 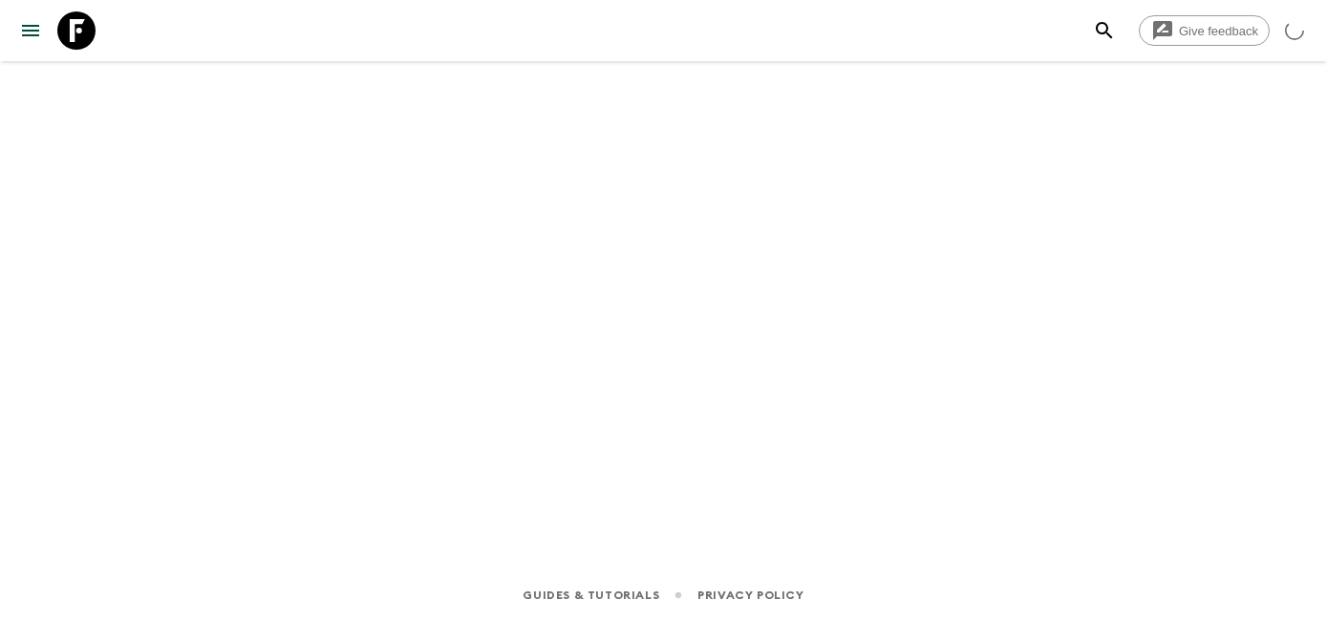 What do you see at coordinates (1204, 31) in the screenshot?
I see `a: Give feedback` at bounding box center [1204, 31].